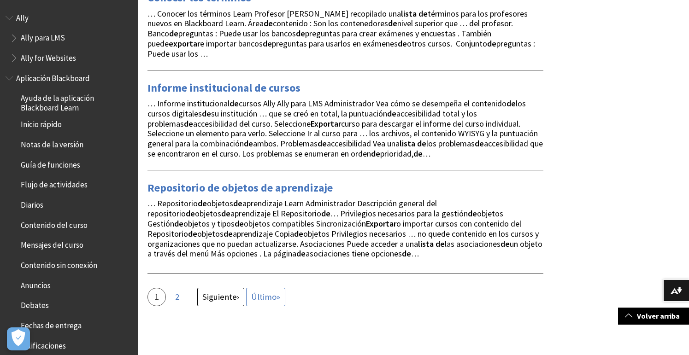  Describe the element at coordinates (43, 36) in the screenshot. I see `span: Ally para LMS` at that location.